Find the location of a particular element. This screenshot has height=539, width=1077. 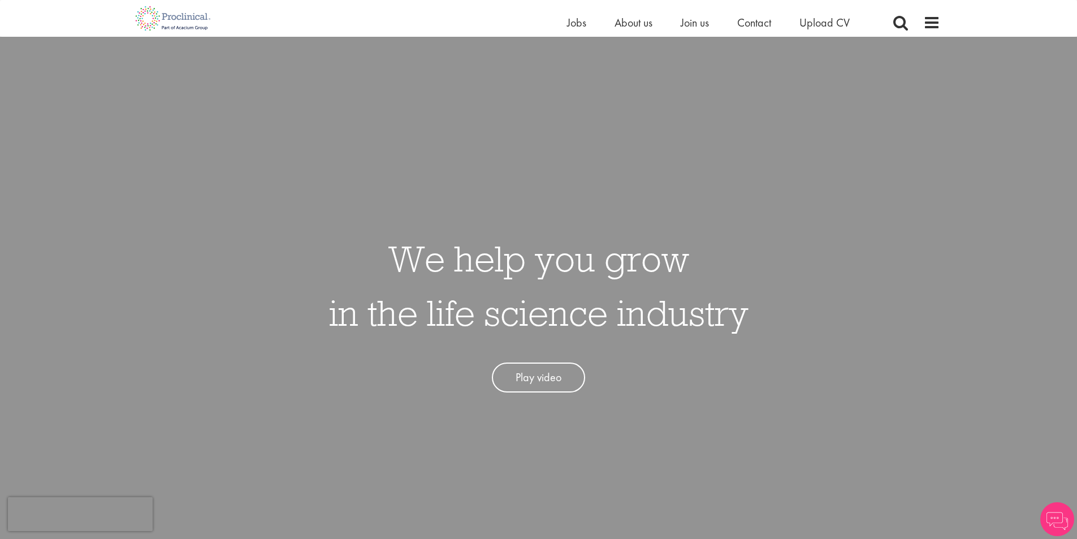

a: Join us is located at coordinates (695, 23).